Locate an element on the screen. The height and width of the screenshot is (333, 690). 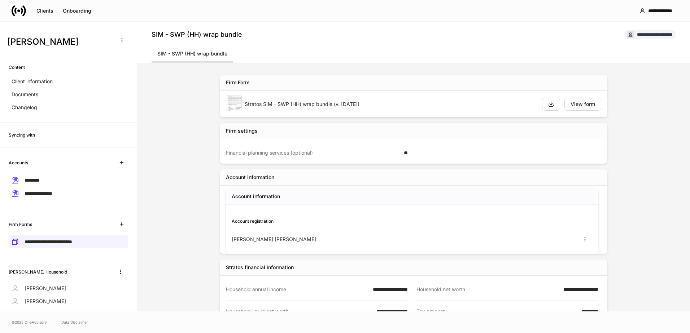
div: Onboarding is located at coordinates (77, 11).